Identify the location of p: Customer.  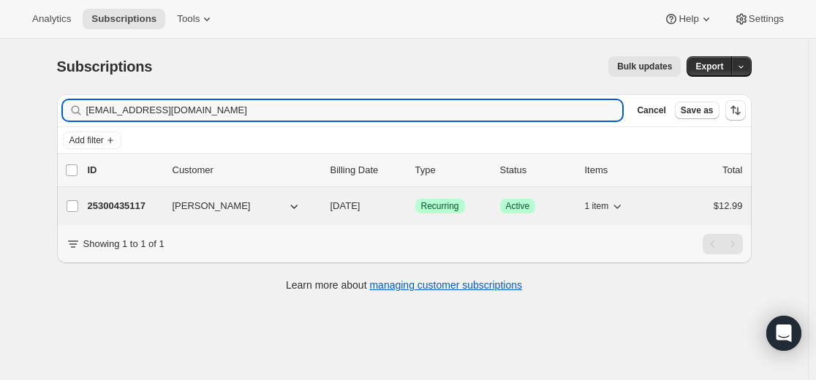
(246, 170).